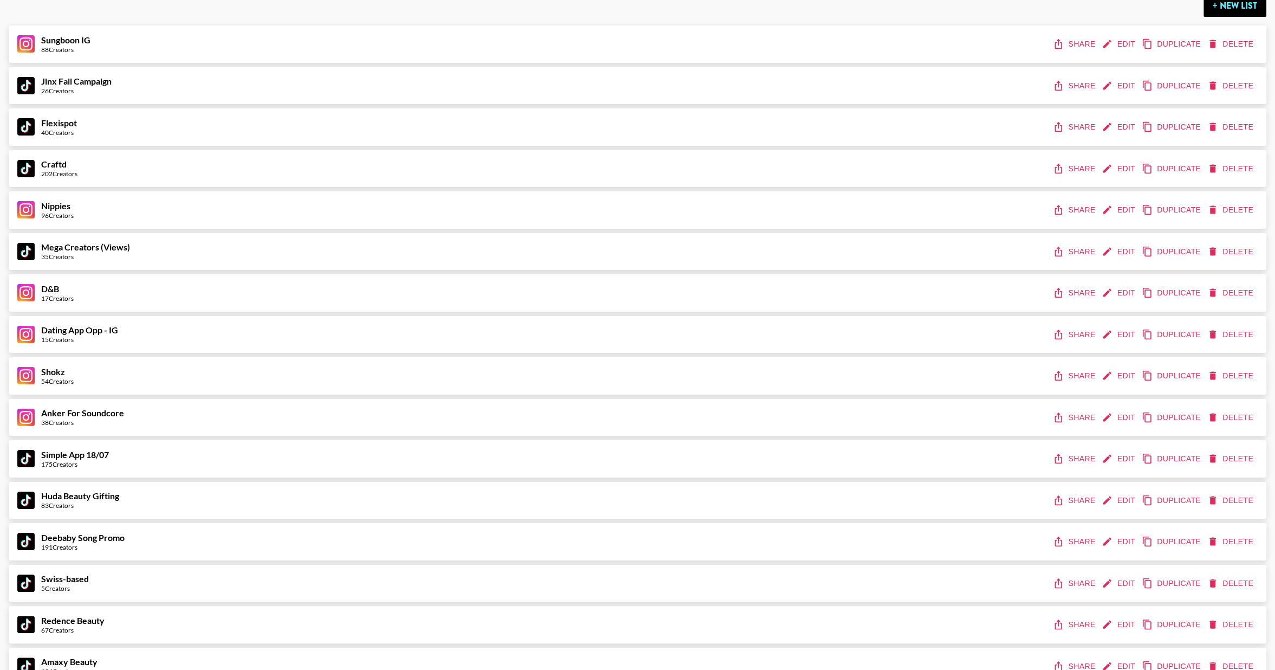  What do you see at coordinates (80, 495) in the screenshot?
I see `strong: Huda Beauty Gifting` at bounding box center [80, 495].